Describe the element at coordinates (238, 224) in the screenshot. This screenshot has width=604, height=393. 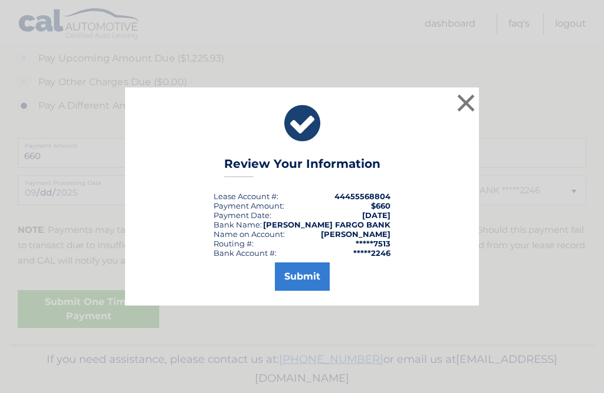
I see `div: Bank Name:` at that location.